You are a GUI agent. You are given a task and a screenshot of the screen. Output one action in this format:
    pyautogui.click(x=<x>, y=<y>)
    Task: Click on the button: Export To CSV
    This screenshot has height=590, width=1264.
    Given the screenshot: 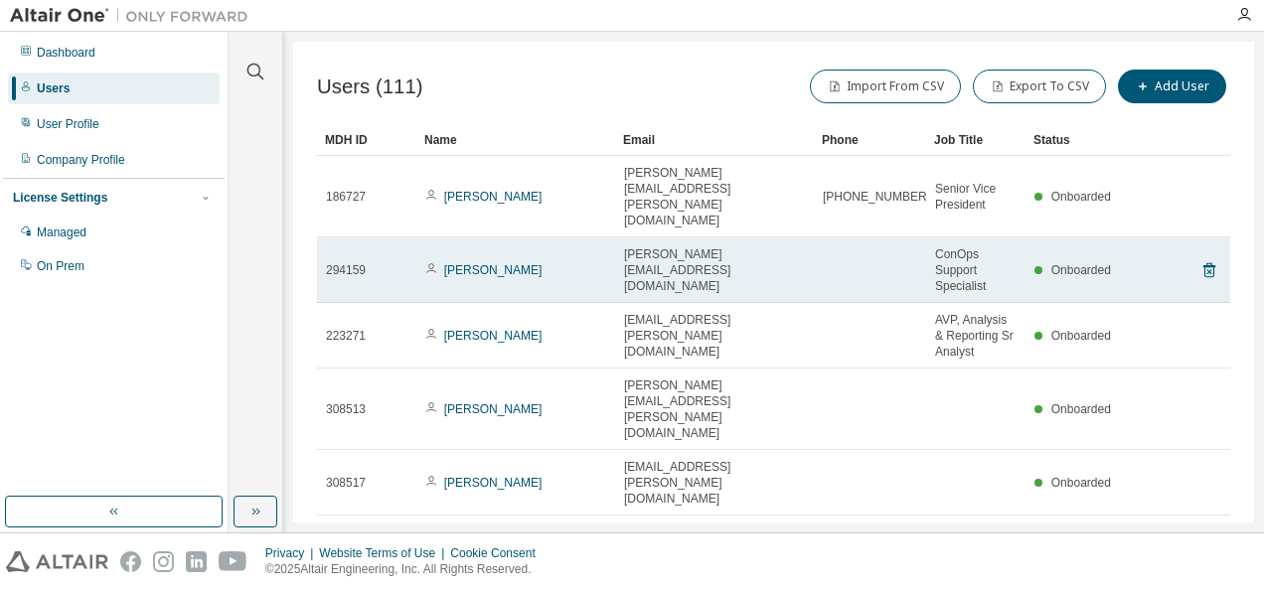 What is the action you would take?
    pyautogui.click(x=1039, y=86)
    